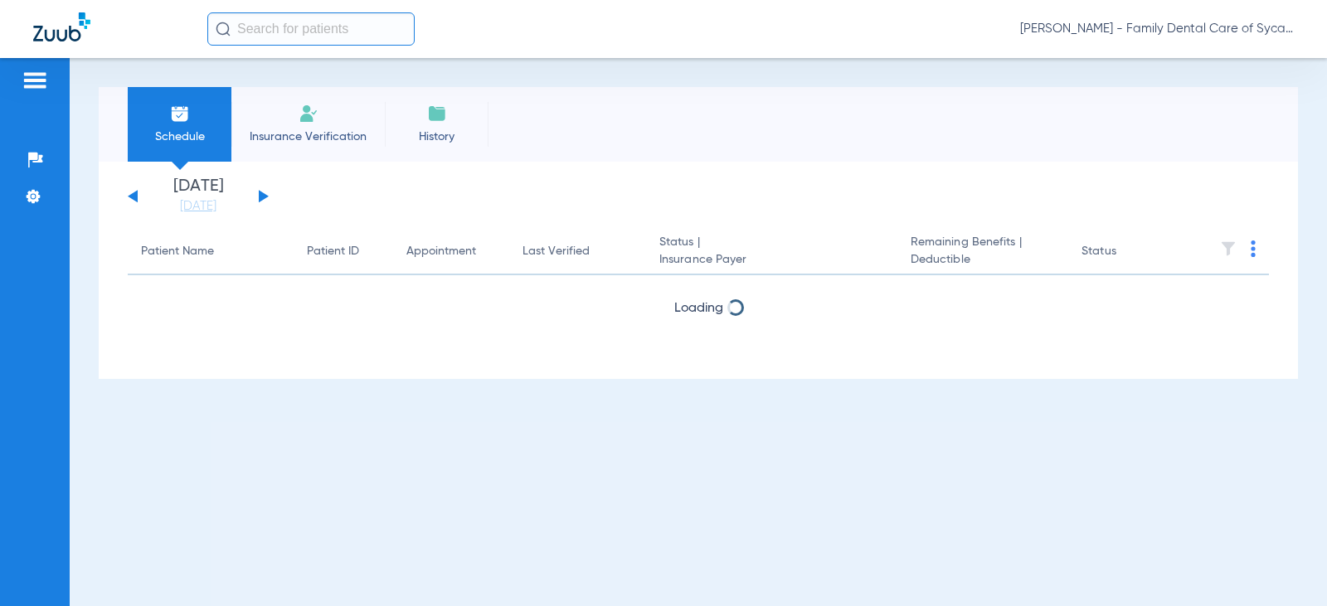 The width and height of the screenshot is (1327, 606). What do you see at coordinates (771, 260) in the screenshot?
I see `span: Insurance Payer` at bounding box center [771, 260].